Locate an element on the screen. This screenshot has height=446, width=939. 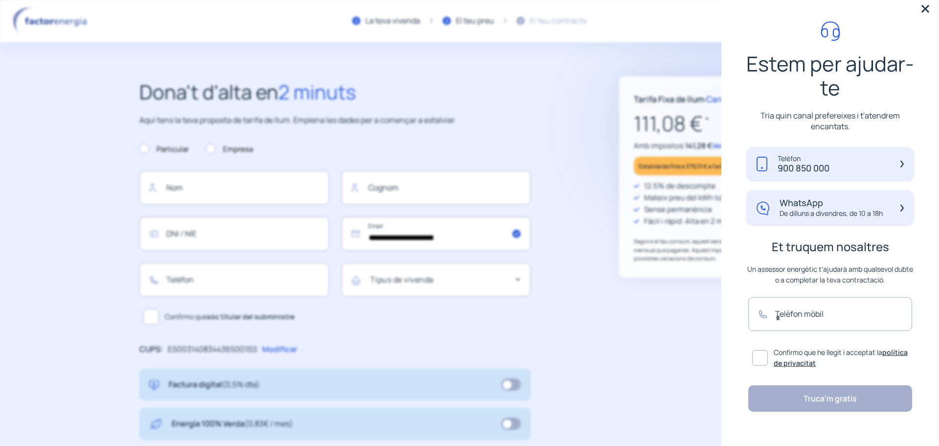
h2: Dona't d'alta en is located at coordinates (335, 92).